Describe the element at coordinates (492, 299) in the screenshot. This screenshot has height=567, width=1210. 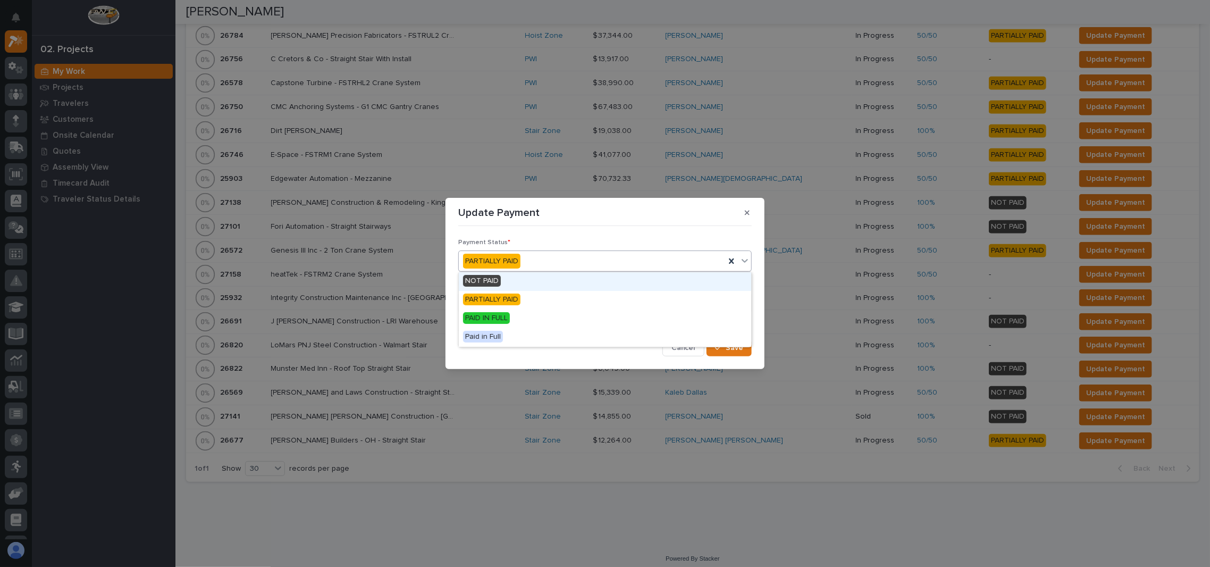
I see `span: PARTIALLY PAID` at that location.